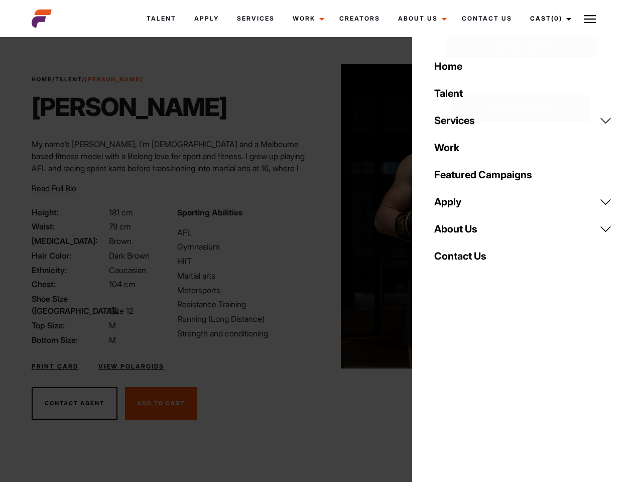  I want to click on strong: Sporting Abilities, so click(210, 212).